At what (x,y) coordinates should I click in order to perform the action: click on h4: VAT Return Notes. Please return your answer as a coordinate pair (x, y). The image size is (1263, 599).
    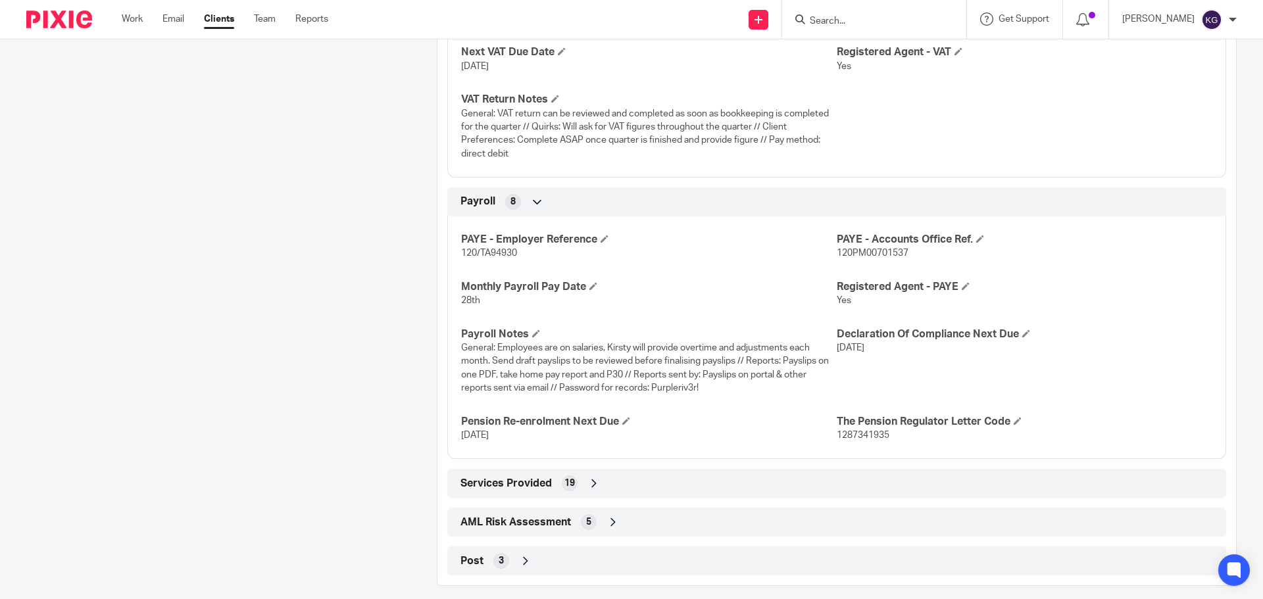
    Looking at the image, I should click on (649, 99).